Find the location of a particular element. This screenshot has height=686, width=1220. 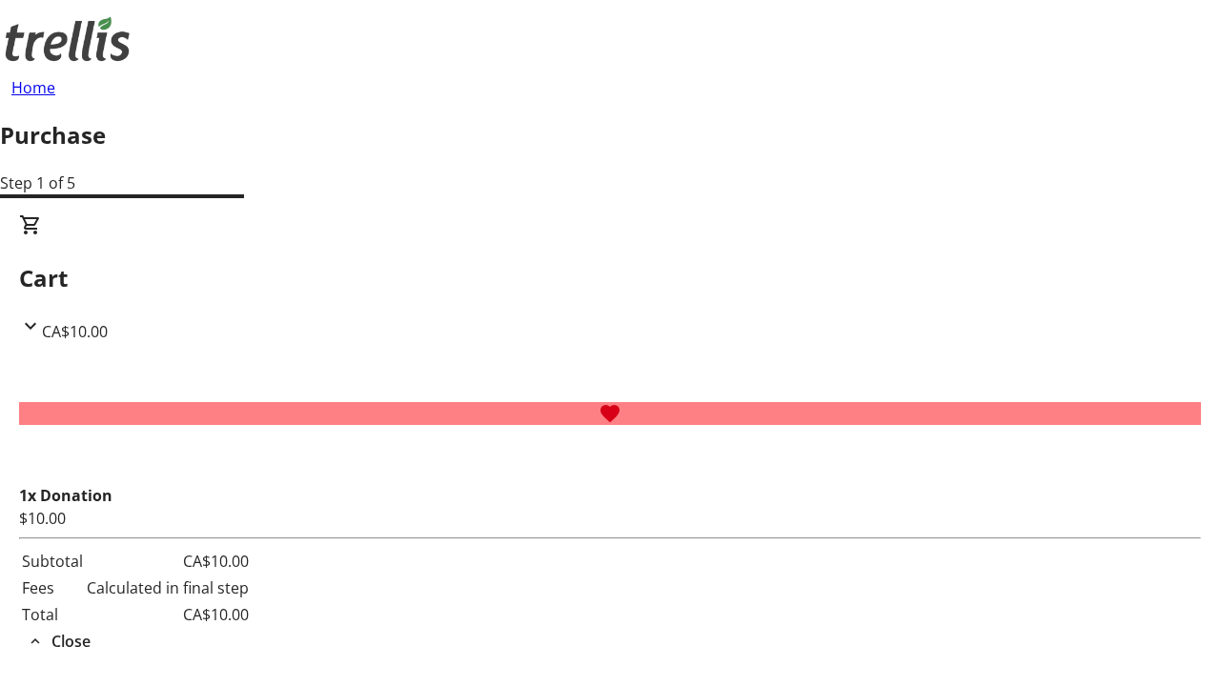

button: Close is located at coordinates (58, 641).